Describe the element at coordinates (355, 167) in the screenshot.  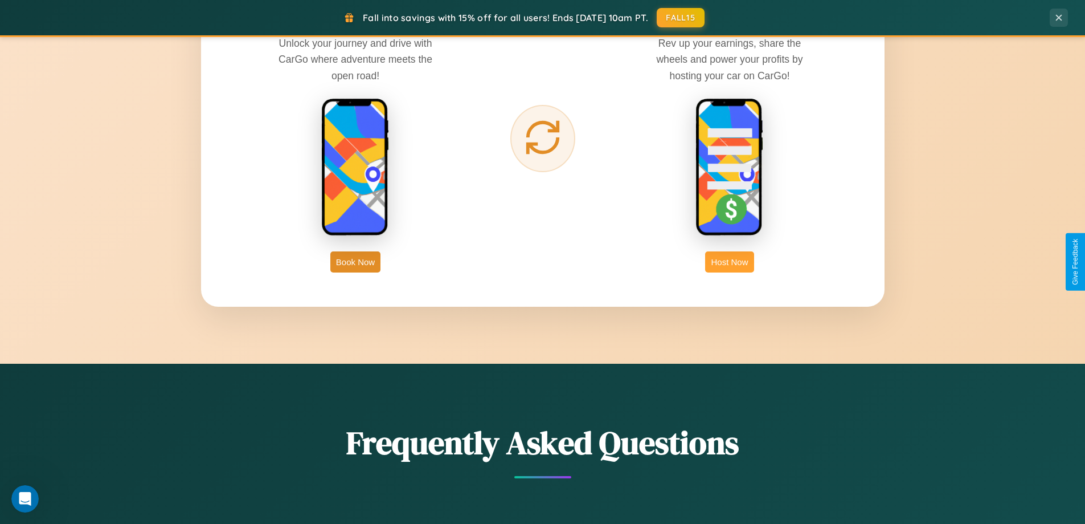
I see `img: rent phone` at that location.